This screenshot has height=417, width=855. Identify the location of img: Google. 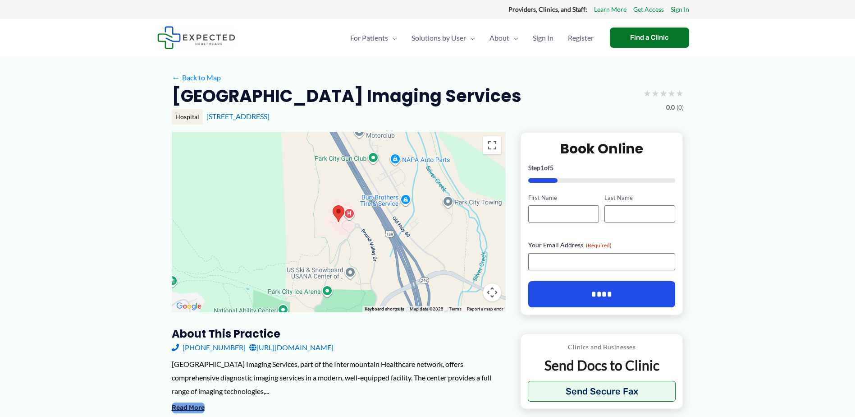
(189, 306).